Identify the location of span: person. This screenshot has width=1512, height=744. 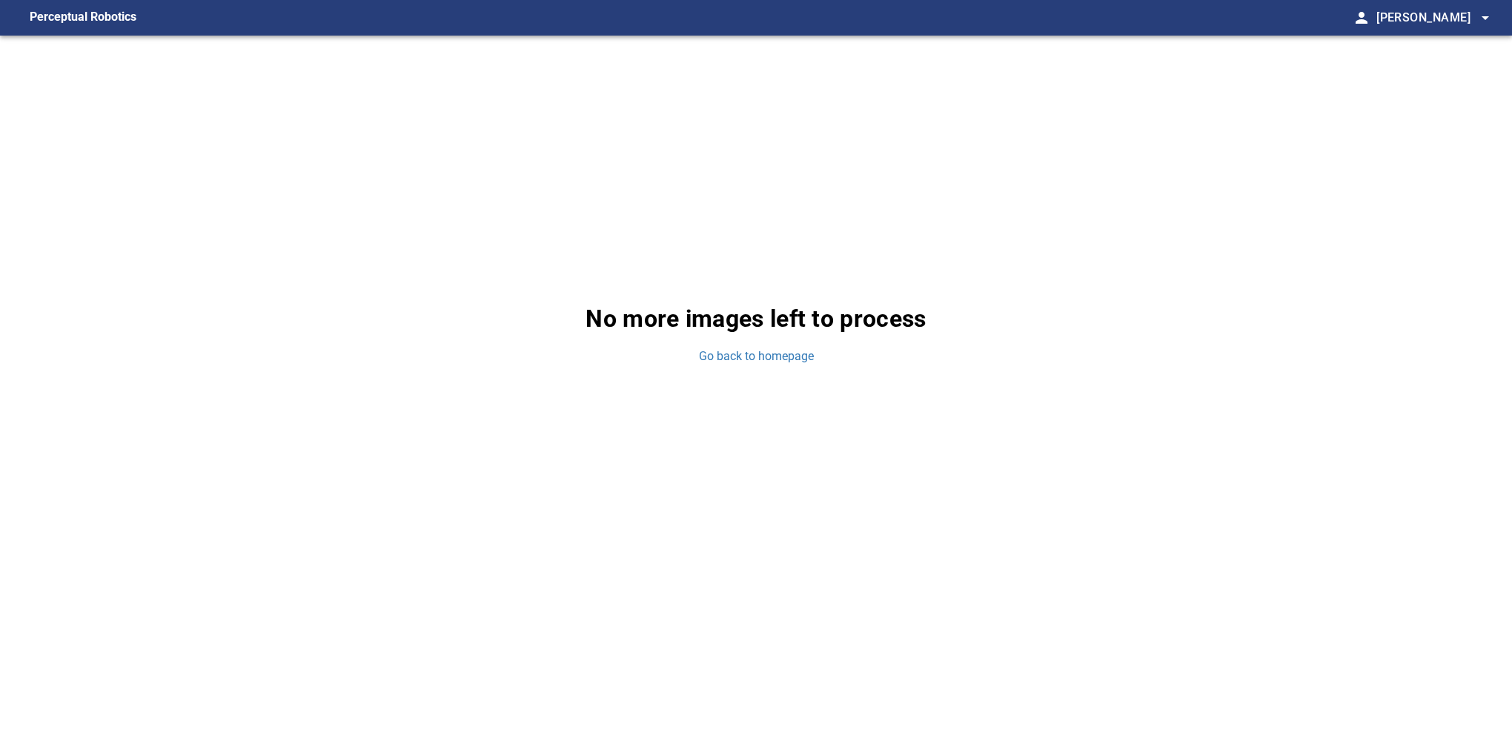
(1362, 18).